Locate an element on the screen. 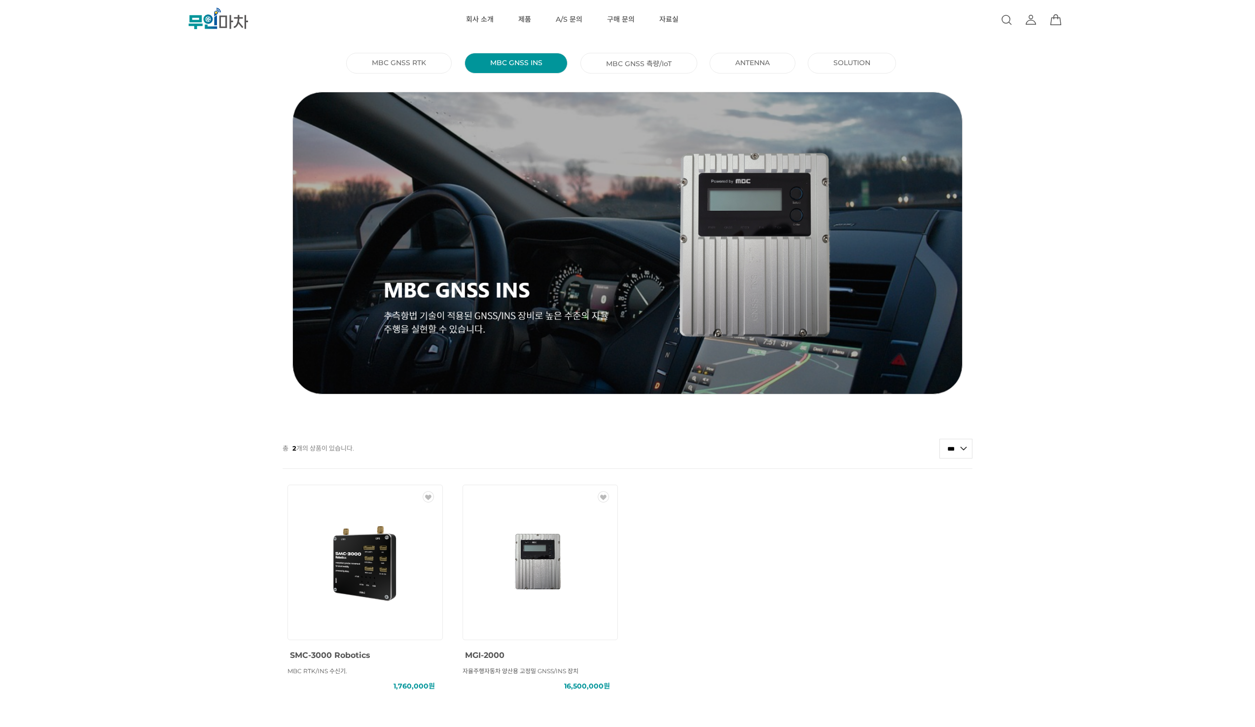  a: MBC GNSS RTK is located at coordinates (399, 63).